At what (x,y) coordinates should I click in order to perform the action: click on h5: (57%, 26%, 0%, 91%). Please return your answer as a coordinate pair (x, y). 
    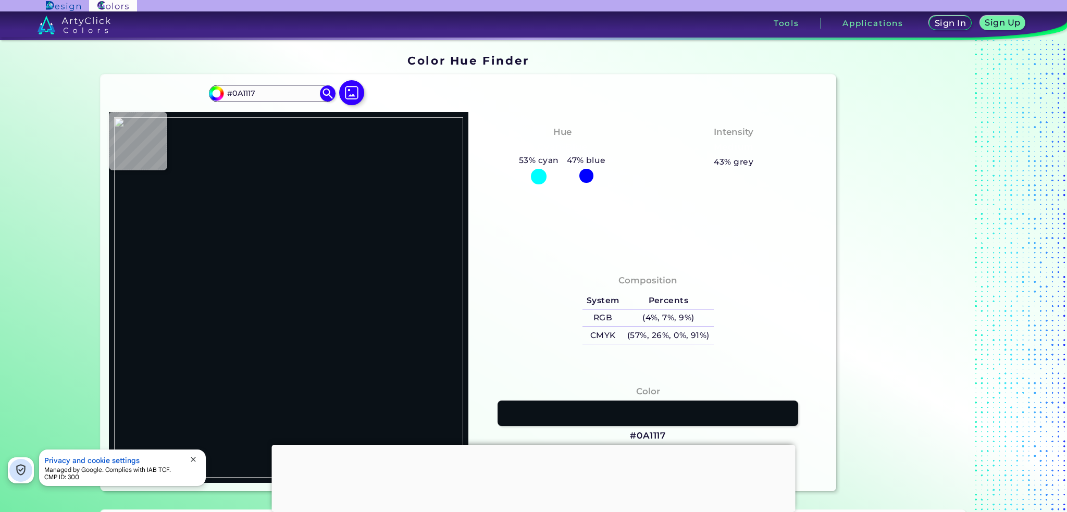
    Looking at the image, I should click on (668, 336).